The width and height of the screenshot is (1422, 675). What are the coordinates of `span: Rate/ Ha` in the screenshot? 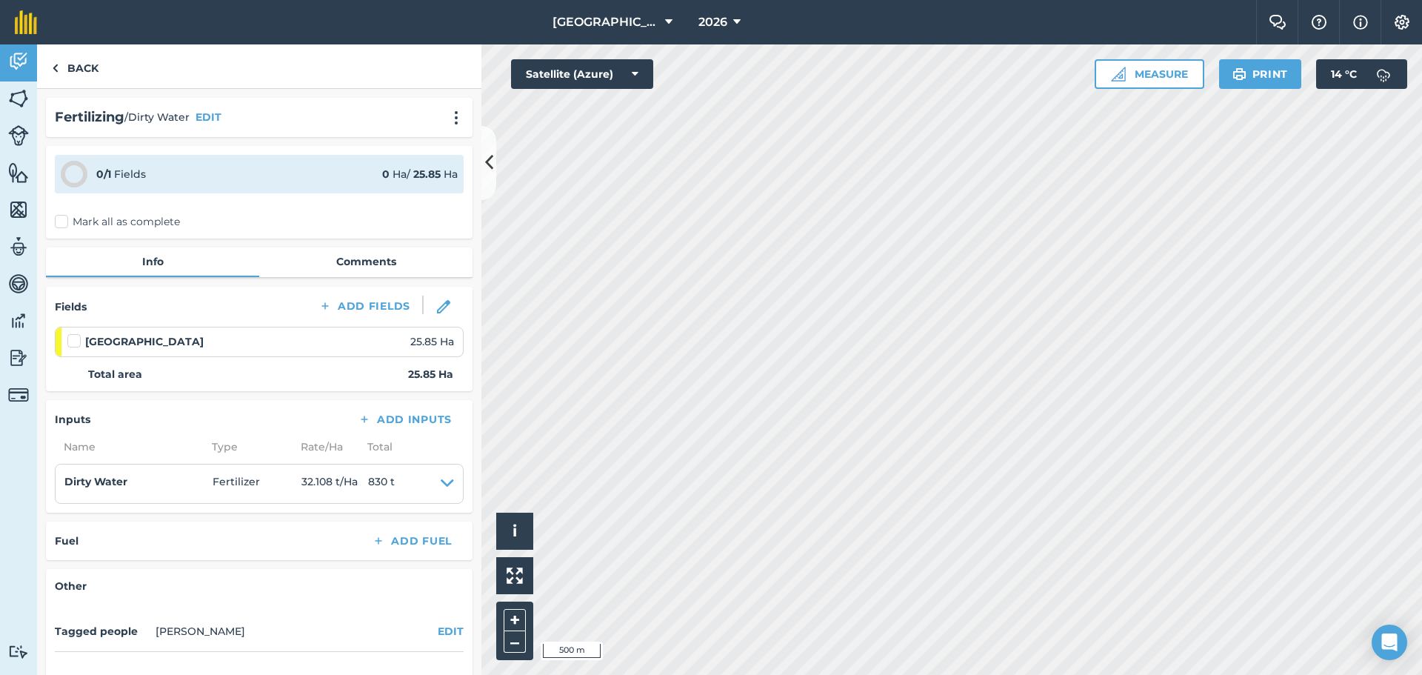 It's located at (325, 447).